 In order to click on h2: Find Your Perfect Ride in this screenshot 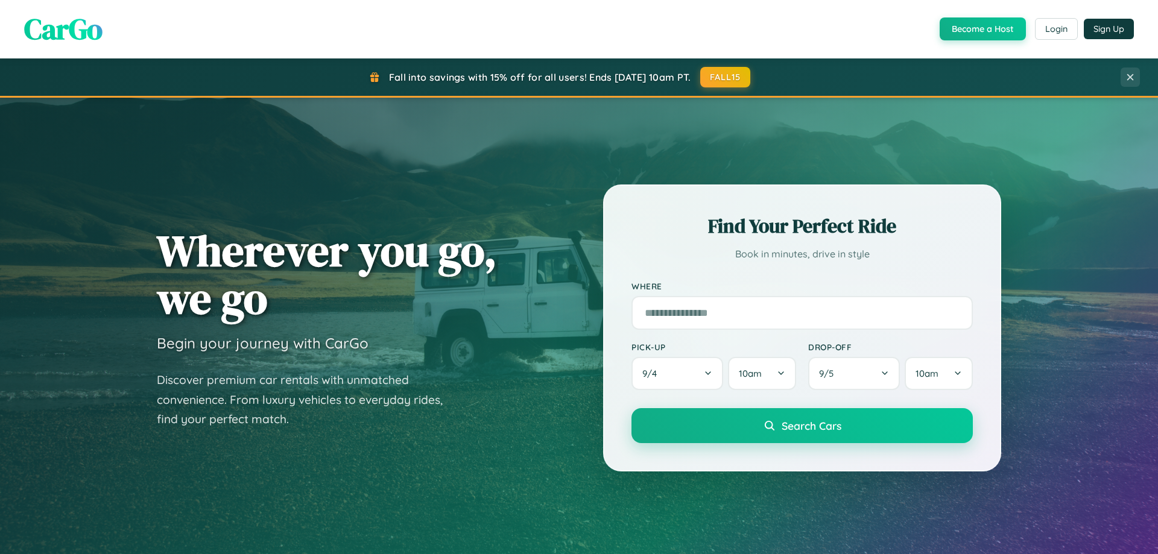, I will do `click(802, 226)`.